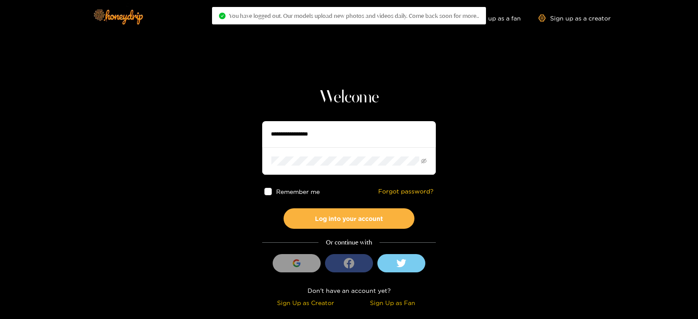 This screenshot has width=698, height=319. I want to click on span: You have logged out. Our models upload new photos and videos daily. Come back soon for more.., so click(354, 16).